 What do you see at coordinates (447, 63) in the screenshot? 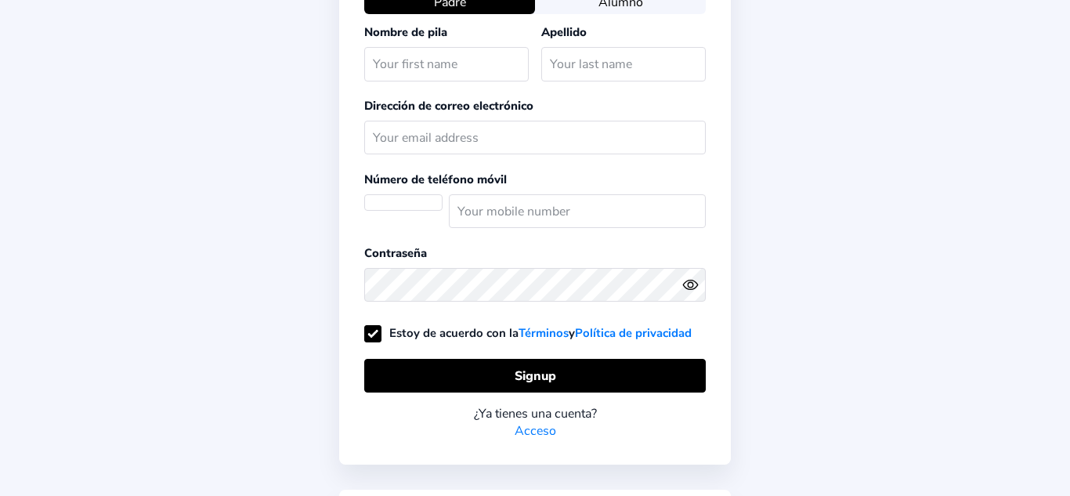
I see `input: Your first name` at bounding box center [447, 63].